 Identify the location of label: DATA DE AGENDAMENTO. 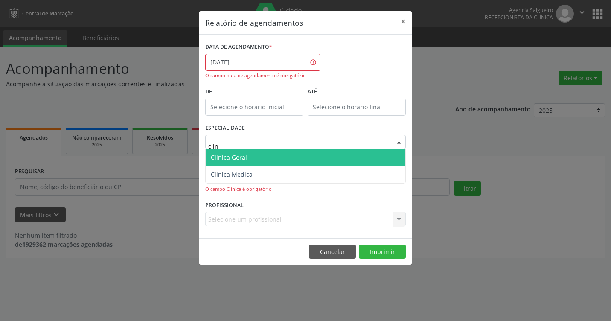
(238, 47).